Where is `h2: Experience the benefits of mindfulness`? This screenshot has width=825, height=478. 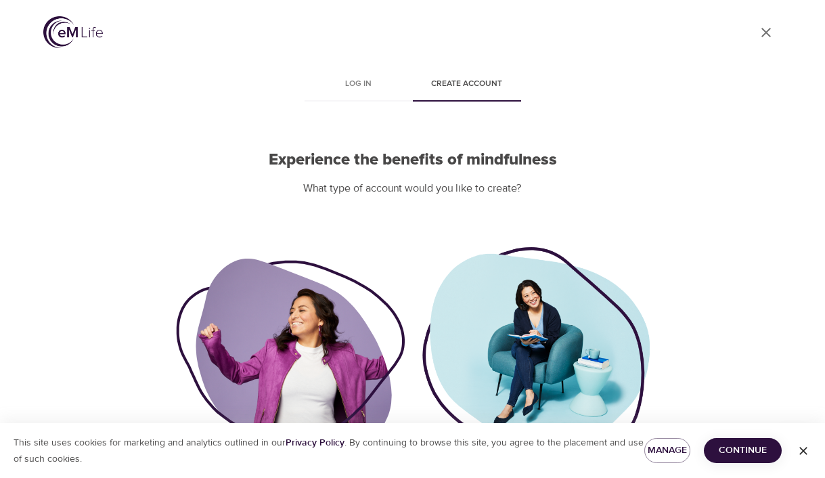
h2: Experience the benefits of mindfulness is located at coordinates (413, 160).